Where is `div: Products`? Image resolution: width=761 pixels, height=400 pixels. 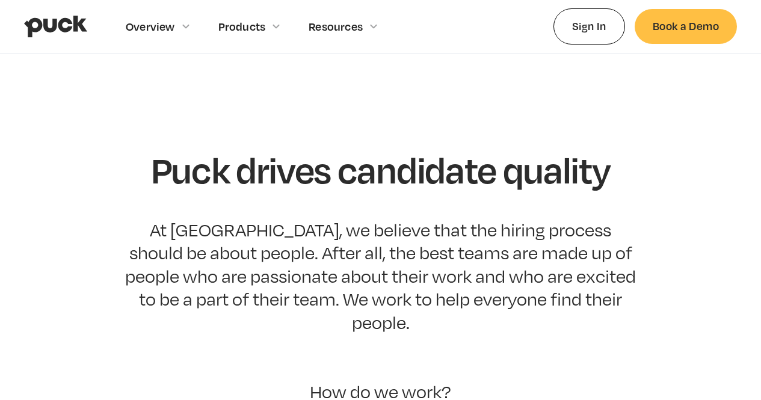 div: Products is located at coordinates (242, 26).